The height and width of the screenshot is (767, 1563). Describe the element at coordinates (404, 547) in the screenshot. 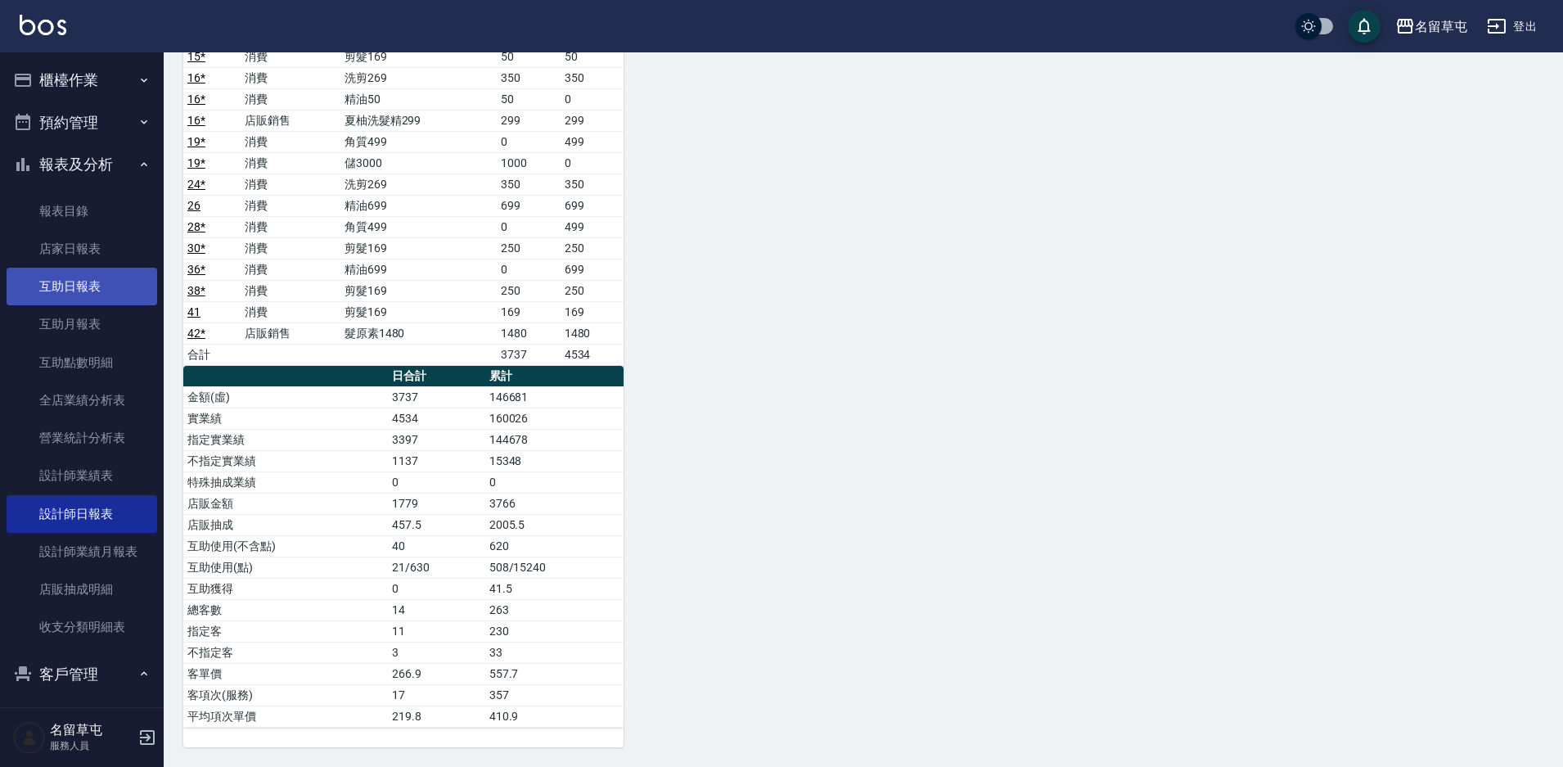

I see `table: a dense table` at that location.